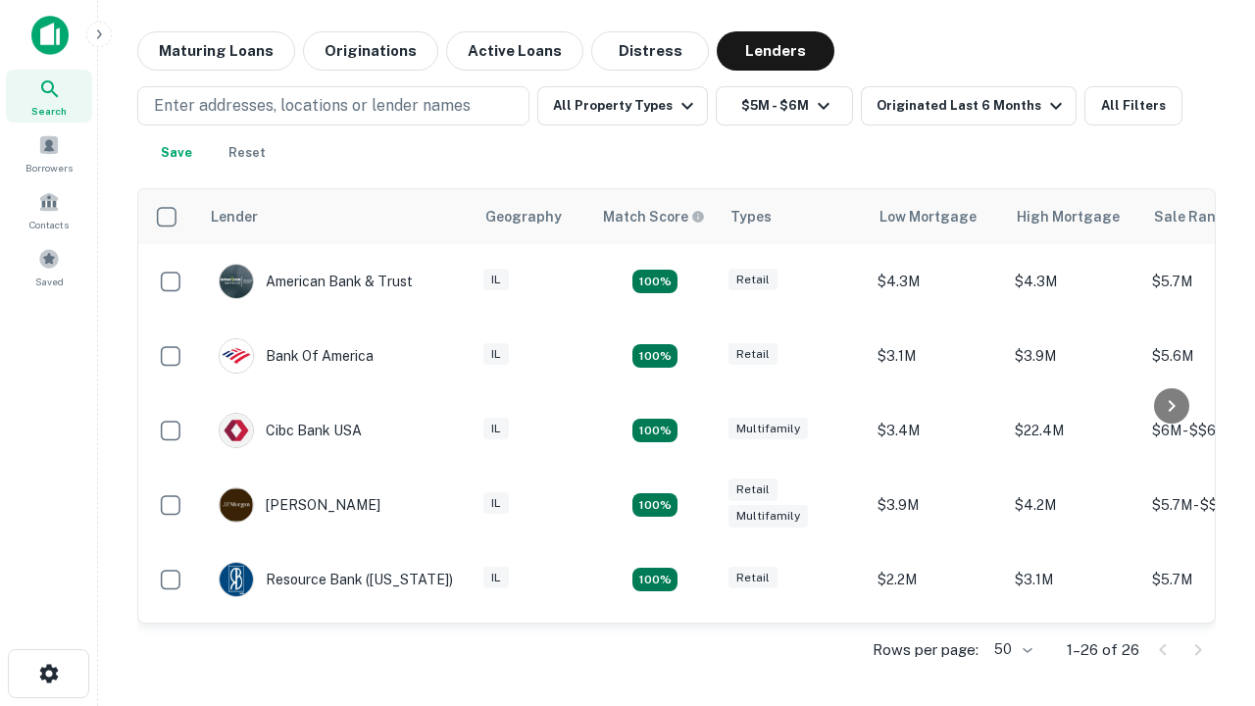 This screenshot has height=706, width=1255. Describe the element at coordinates (1103, 650) in the screenshot. I see `p: 1–26 of 26` at that location.